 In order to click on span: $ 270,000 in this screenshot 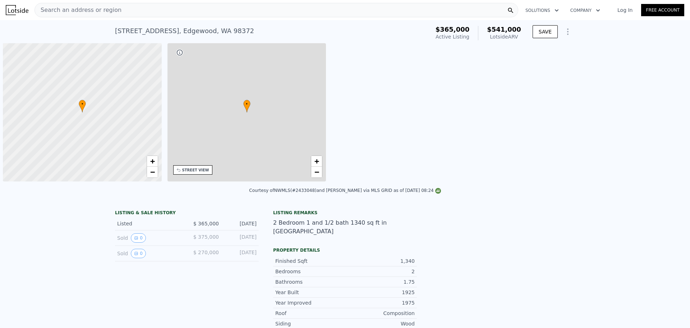, I will do `click(206, 252)`.